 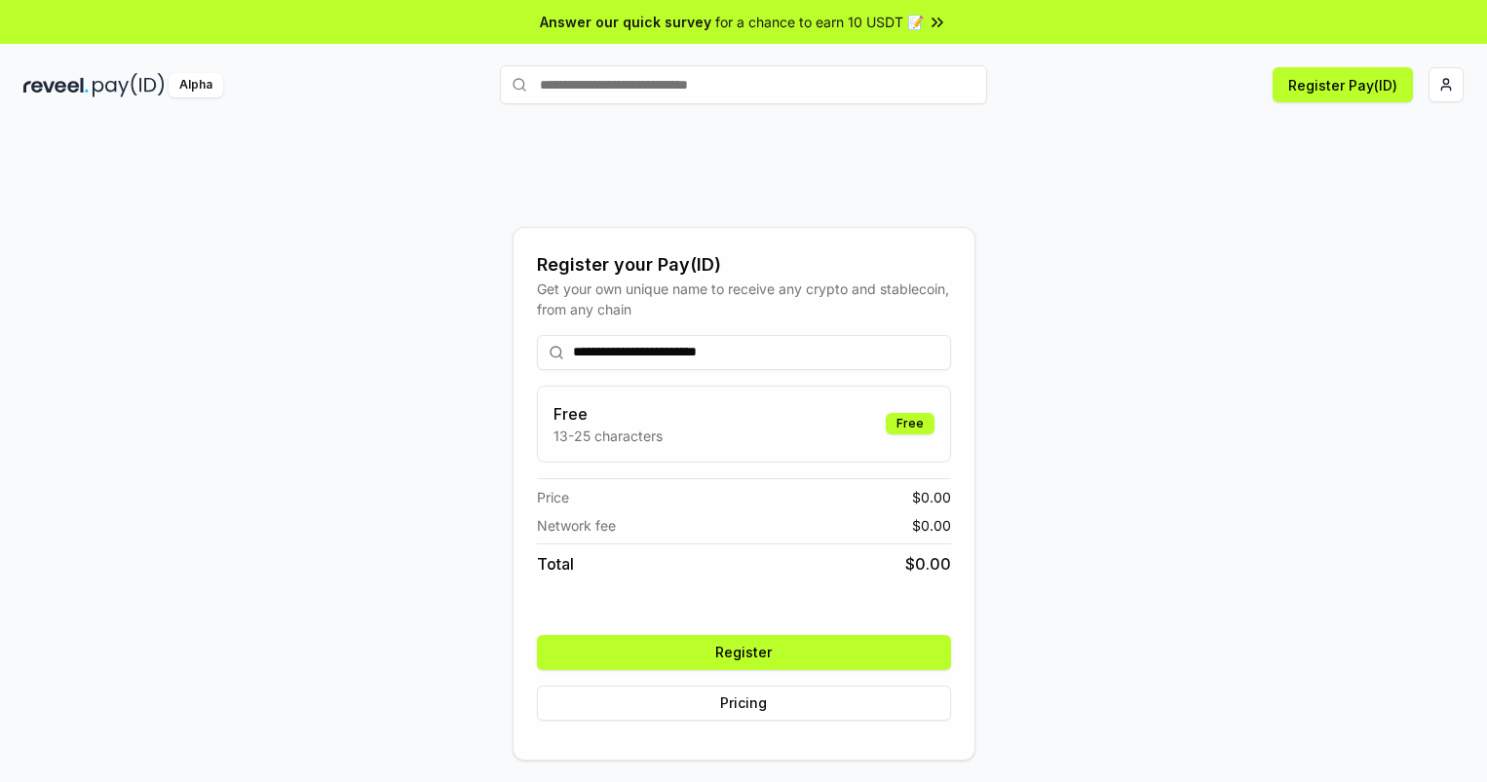 What do you see at coordinates (608, 414) in the screenshot?
I see `h3: Free` at bounding box center [608, 414].